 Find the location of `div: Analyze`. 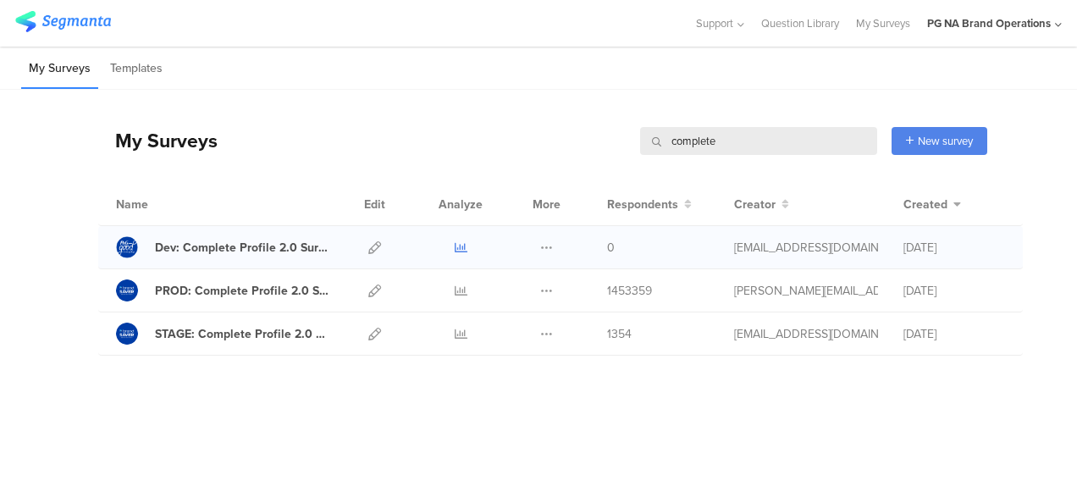

div: Analyze is located at coordinates (461, 204).